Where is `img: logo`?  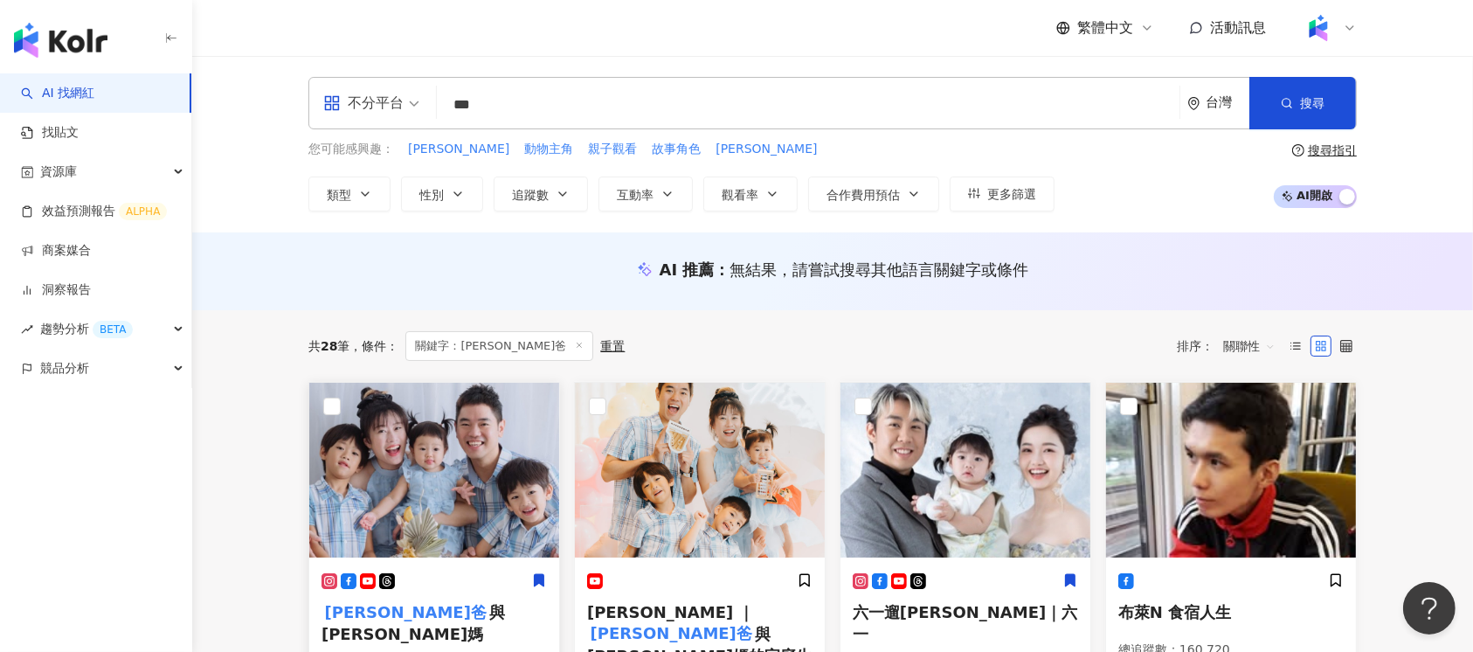
img: logo is located at coordinates (60, 40).